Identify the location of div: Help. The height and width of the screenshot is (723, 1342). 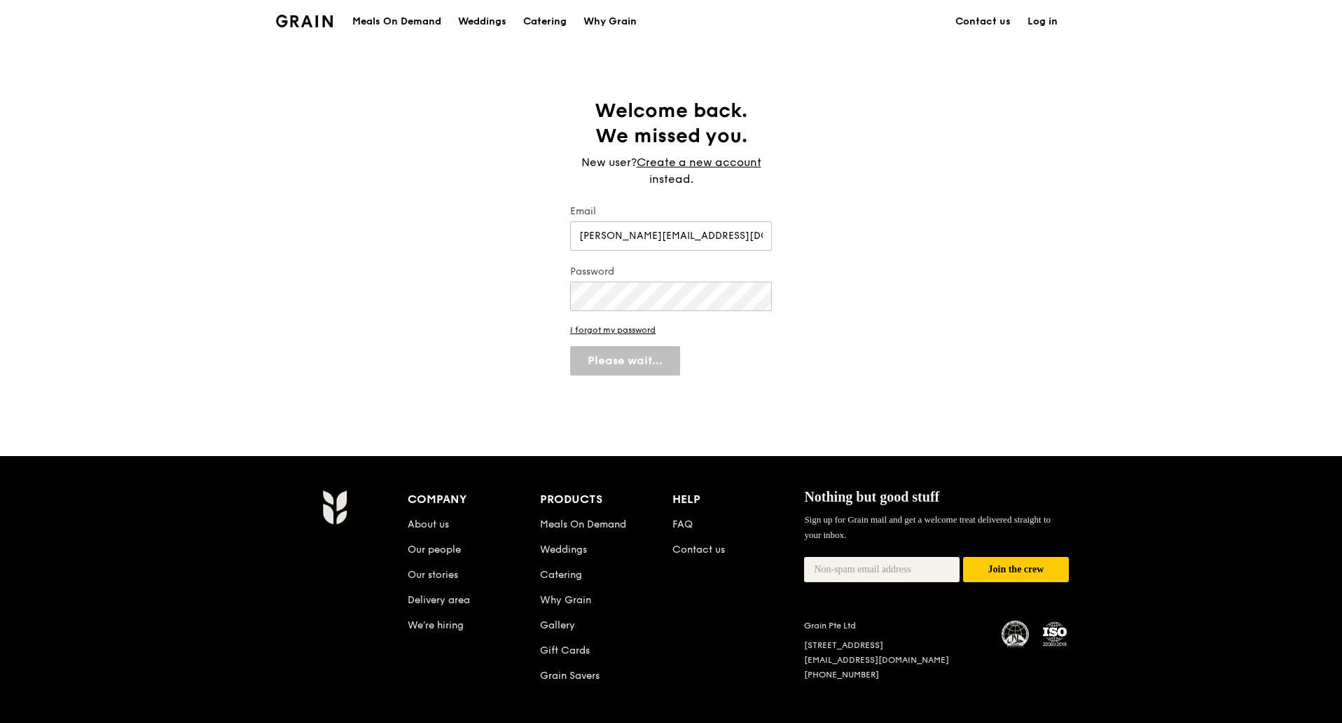
(738, 499).